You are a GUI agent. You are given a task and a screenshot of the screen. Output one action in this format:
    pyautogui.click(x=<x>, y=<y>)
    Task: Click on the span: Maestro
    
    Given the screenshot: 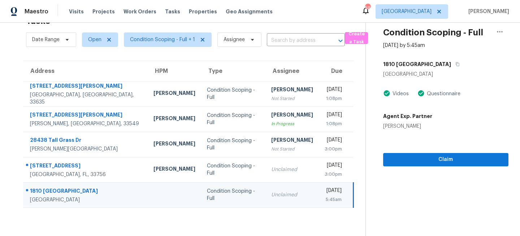 What is the action you would take?
    pyautogui.click(x=36, y=12)
    